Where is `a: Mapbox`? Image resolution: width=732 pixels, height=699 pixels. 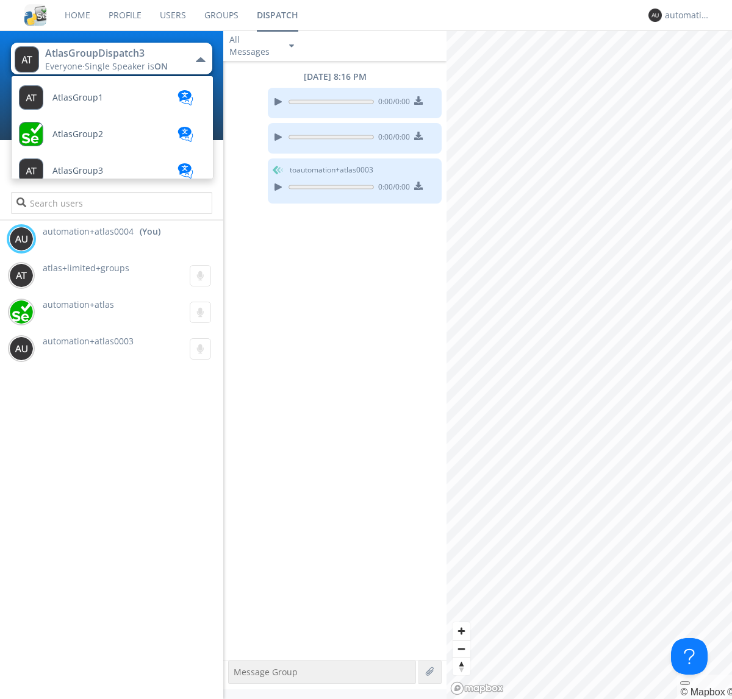 a: Mapbox is located at coordinates (702, 692).